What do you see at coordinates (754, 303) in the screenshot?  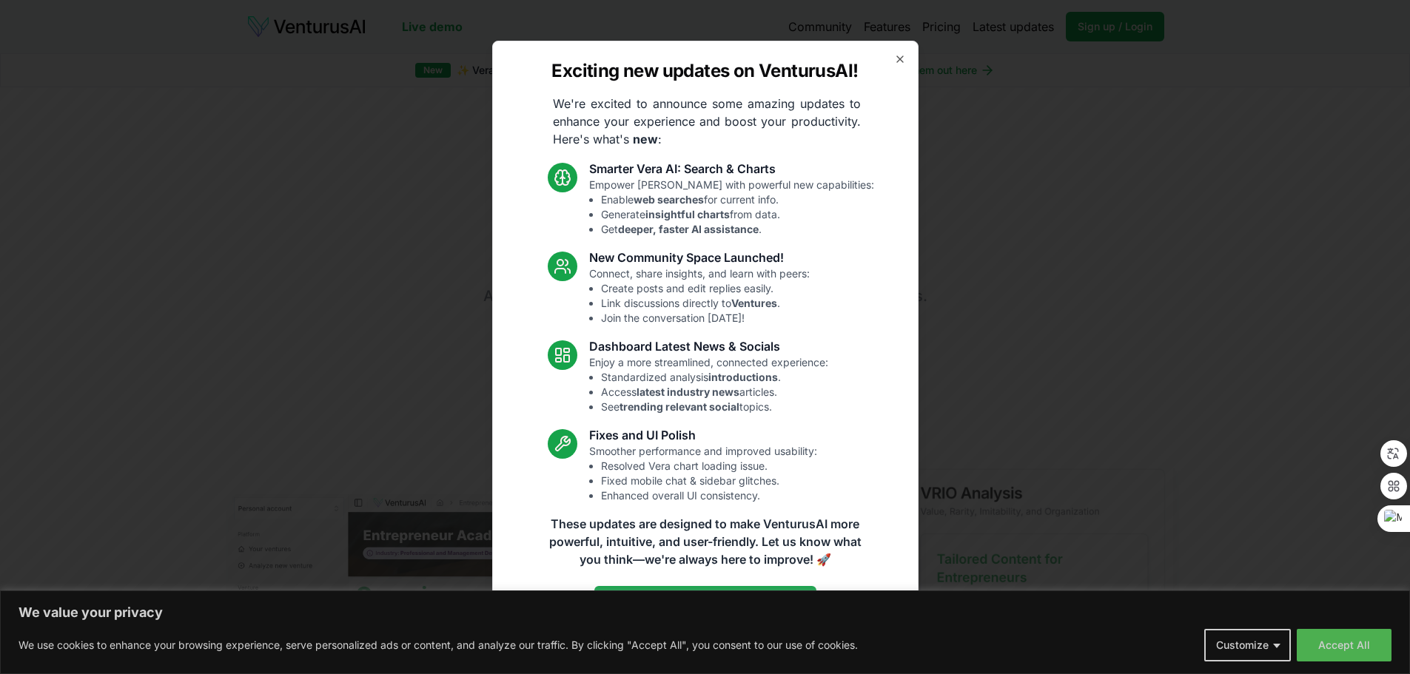 I see `strong: Ventures` at bounding box center [754, 303].